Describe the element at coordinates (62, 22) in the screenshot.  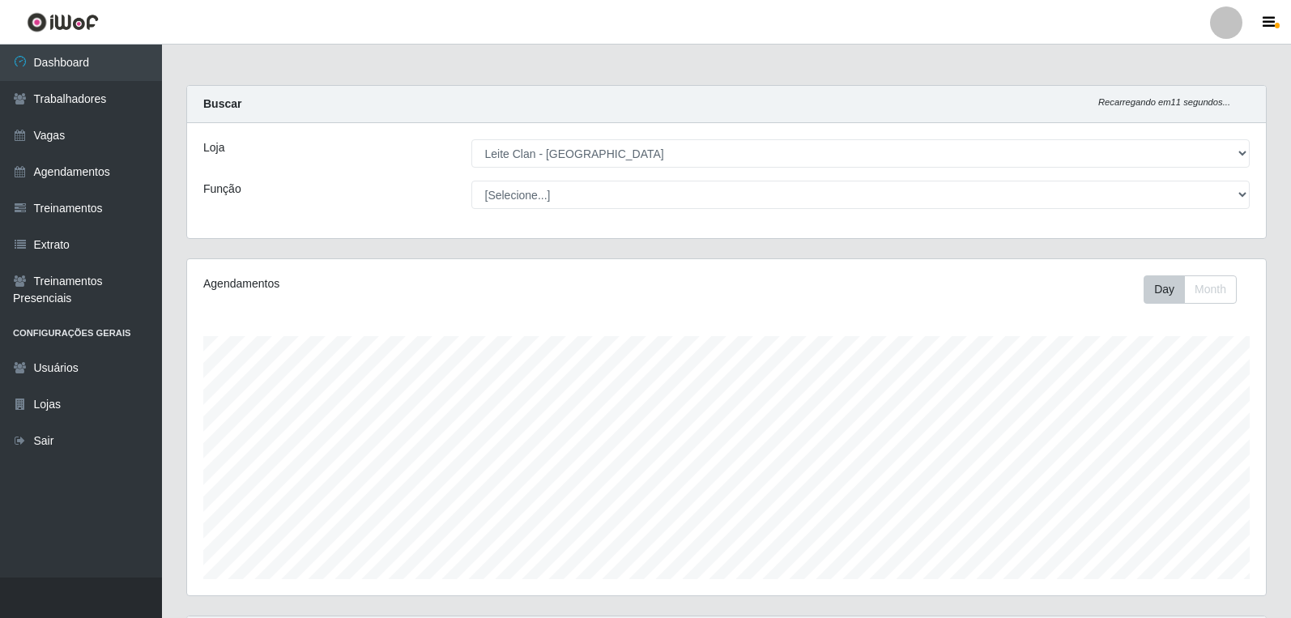
I see `img: CoreUI Logo` at that location.